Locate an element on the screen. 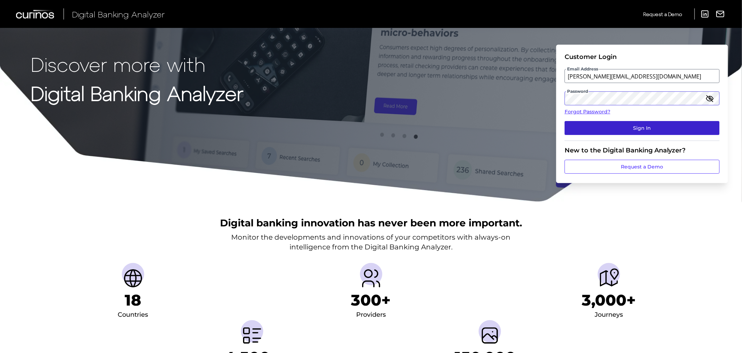 This screenshot has height=353, width=742. button: Sign In is located at coordinates (642, 128).